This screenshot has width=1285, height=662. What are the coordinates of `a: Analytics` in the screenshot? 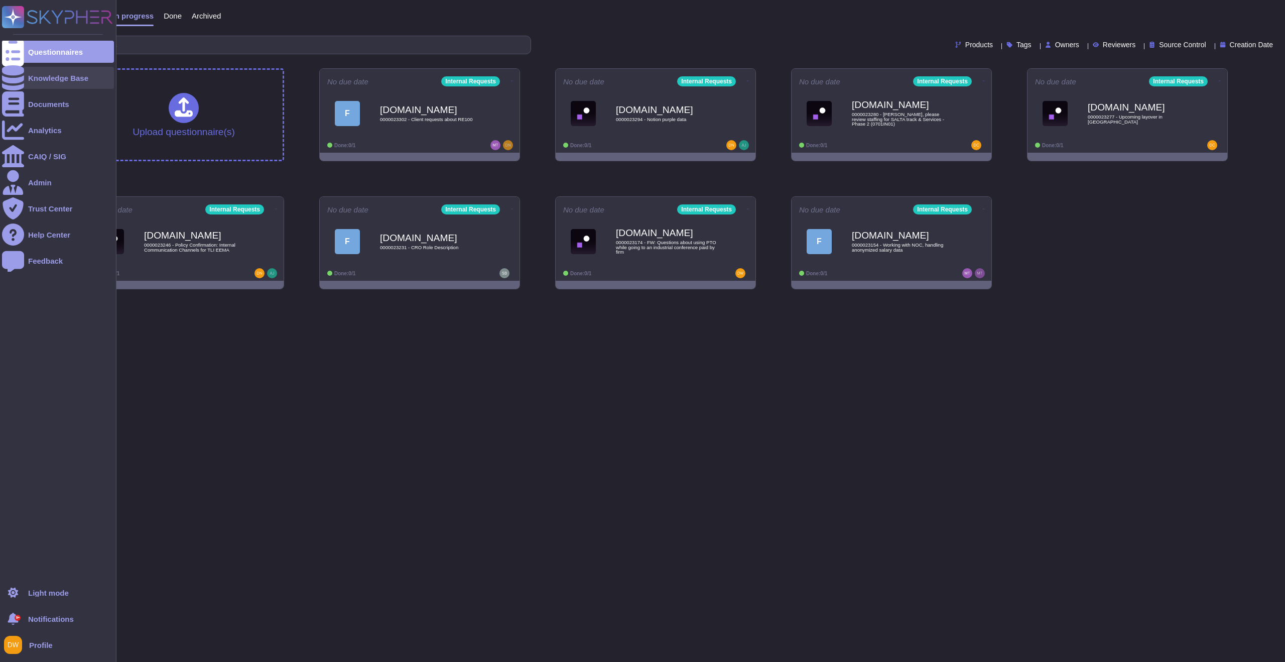 It's located at (58, 130).